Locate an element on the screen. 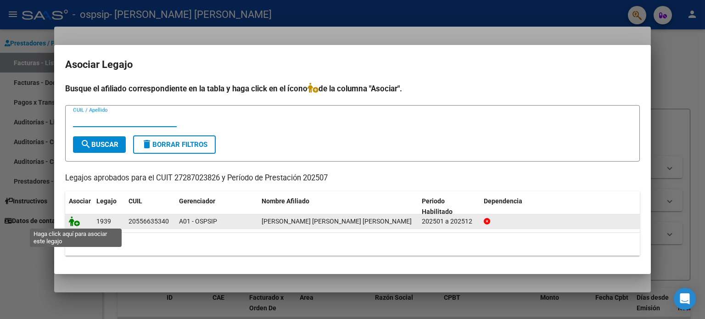 The height and width of the screenshot is (319, 705). span: Dependencia is located at coordinates (503, 201).